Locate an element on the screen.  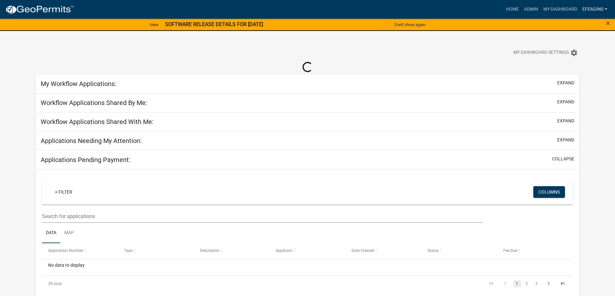
h5: Workflow Applications Shared By Me: is located at coordinates (94, 103).